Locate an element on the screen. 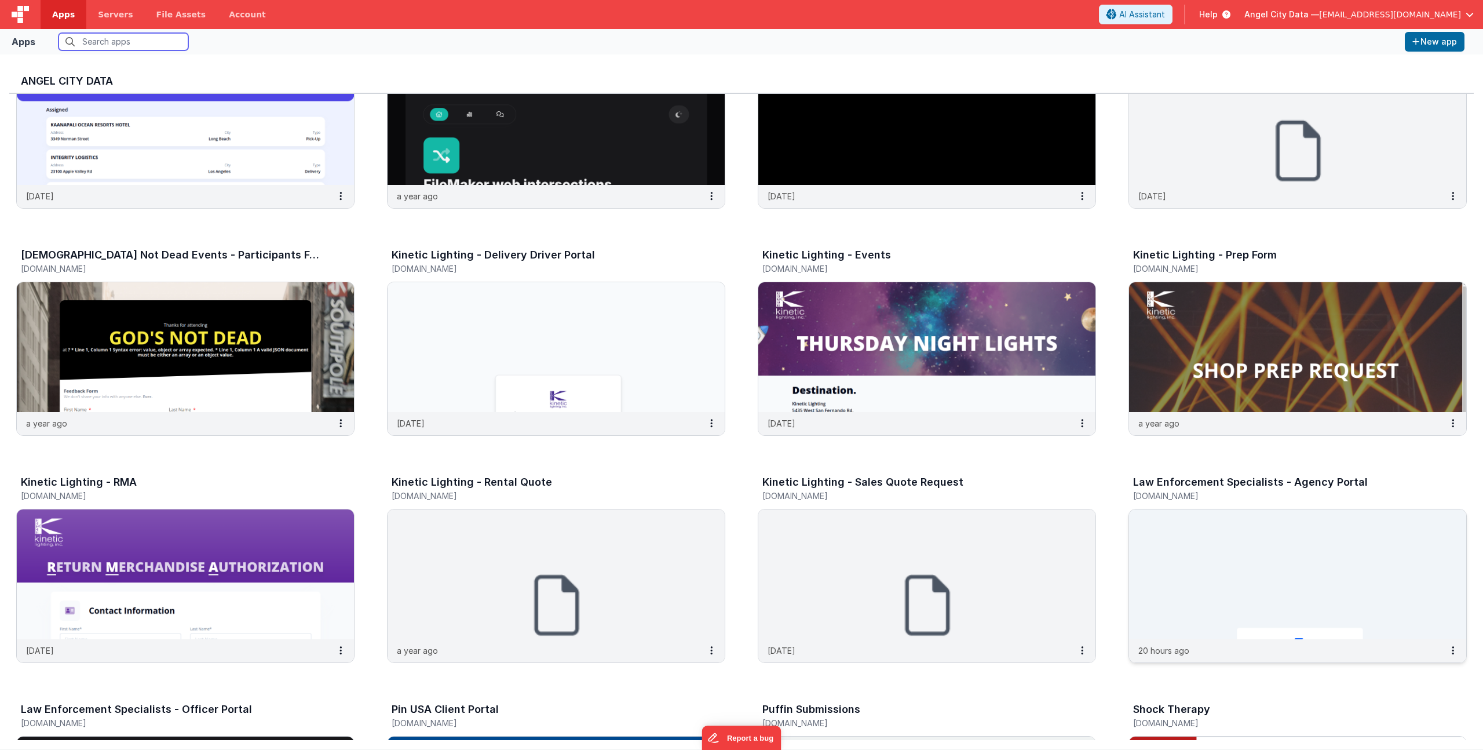  h3: Kinetic Lighting - RMA is located at coordinates (79, 482).